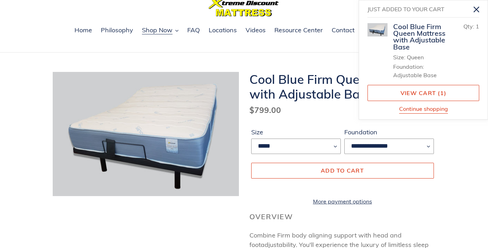 This screenshot has height=248, width=488. I want to click on h2: Just added to your cart, so click(418, 9).